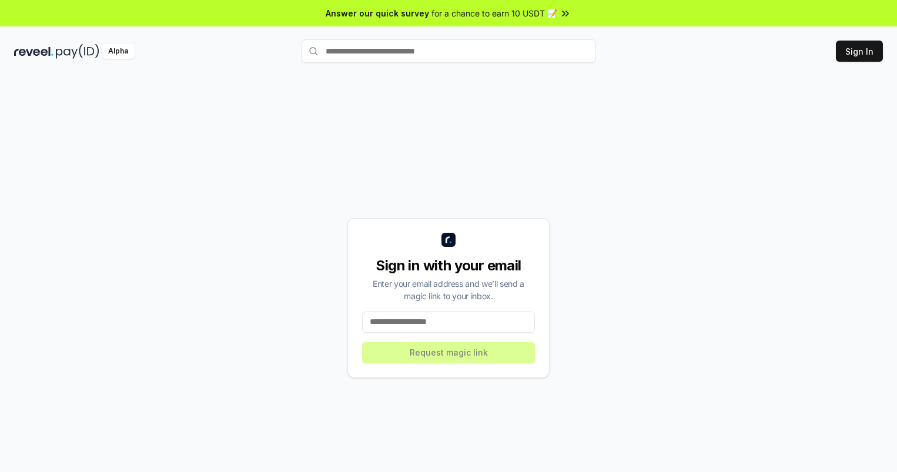 The width and height of the screenshot is (897, 472). Describe the element at coordinates (377, 13) in the screenshot. I see `span: Answer our quick survey` at that location.